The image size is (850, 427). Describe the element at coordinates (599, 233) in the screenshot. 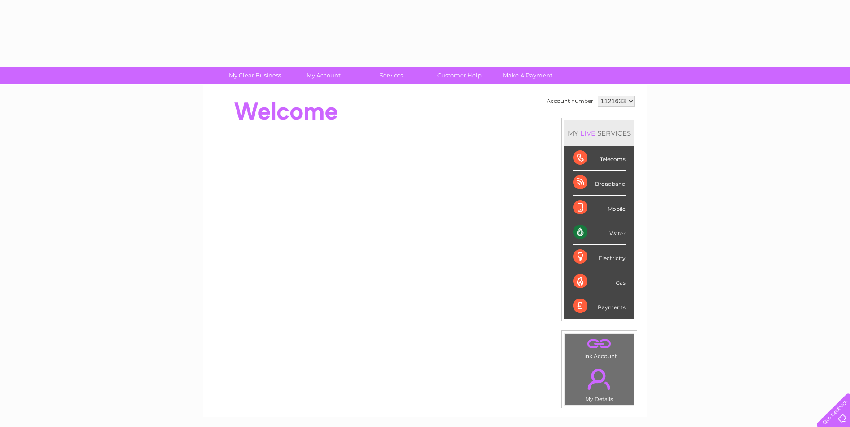

I see `div: Water` at that location.